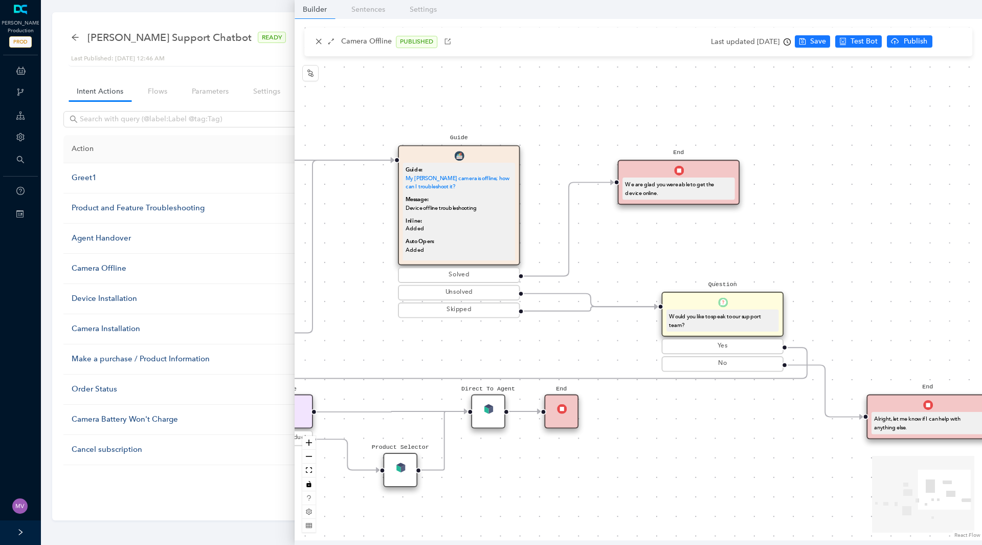  I want to click on pre: Guide, so click(459, 138).